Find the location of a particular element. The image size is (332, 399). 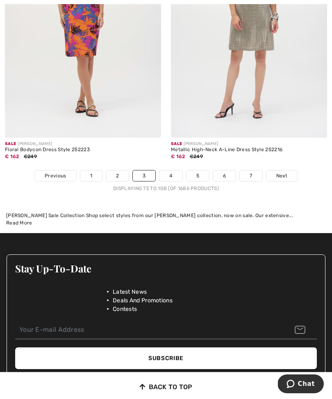

a: 1 is located at coordinates (91, 176).